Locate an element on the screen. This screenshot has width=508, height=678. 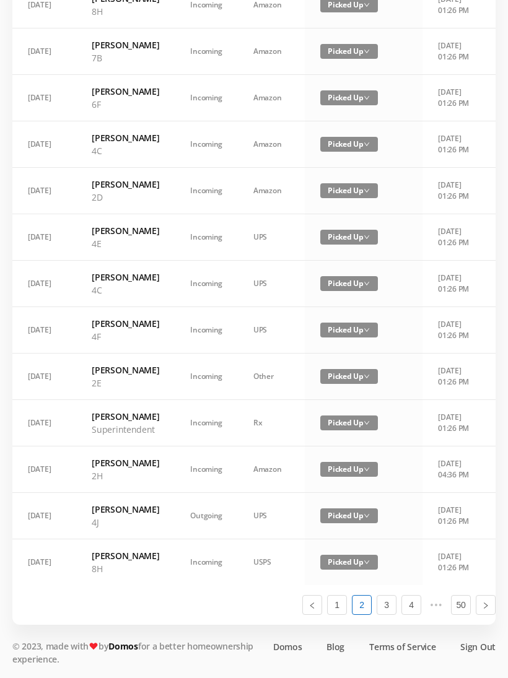
a: Sign Out is located at coordinates (477, 646).